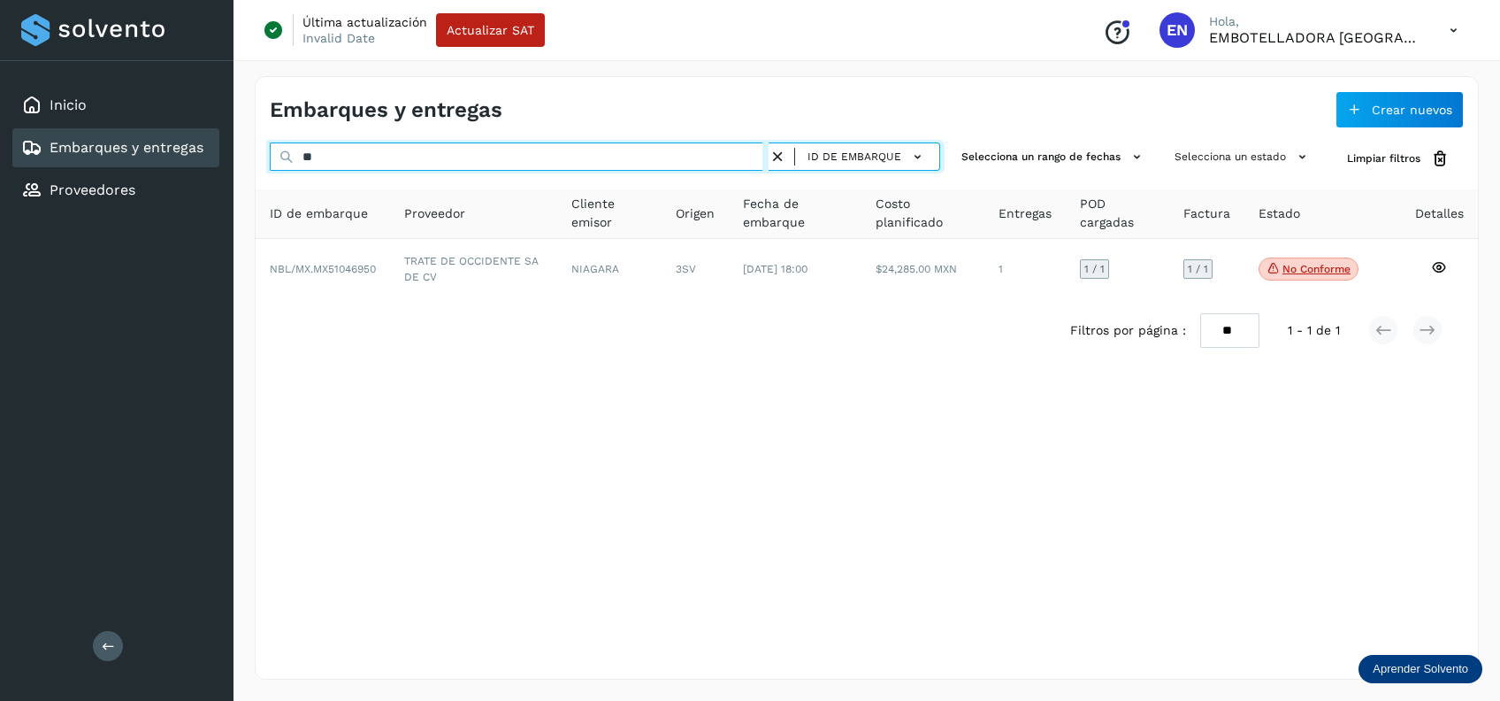 The width and height of the screenshot is (1500, 701). I want to click on div: Proveedores, so click(116, 190).